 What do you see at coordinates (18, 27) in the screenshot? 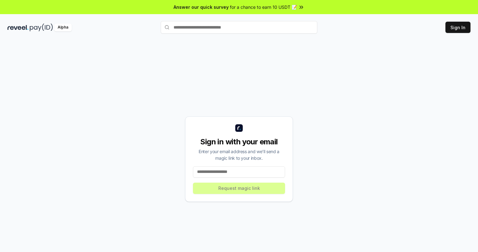
I see `img: reveel_dark` at bounding box center [18, 27].